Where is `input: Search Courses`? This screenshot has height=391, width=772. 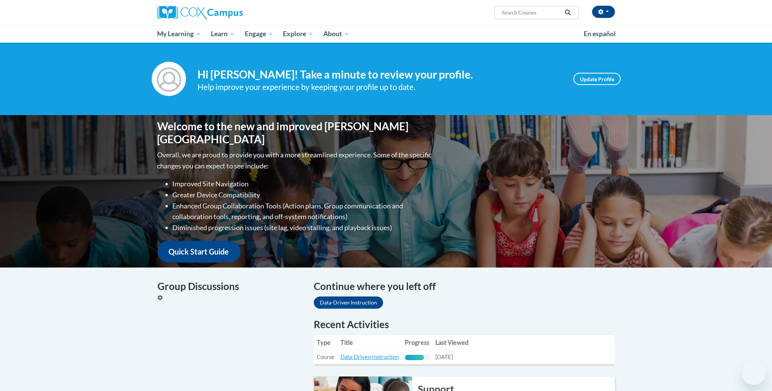 input: Search Courses is located at coordinates (532, 13).